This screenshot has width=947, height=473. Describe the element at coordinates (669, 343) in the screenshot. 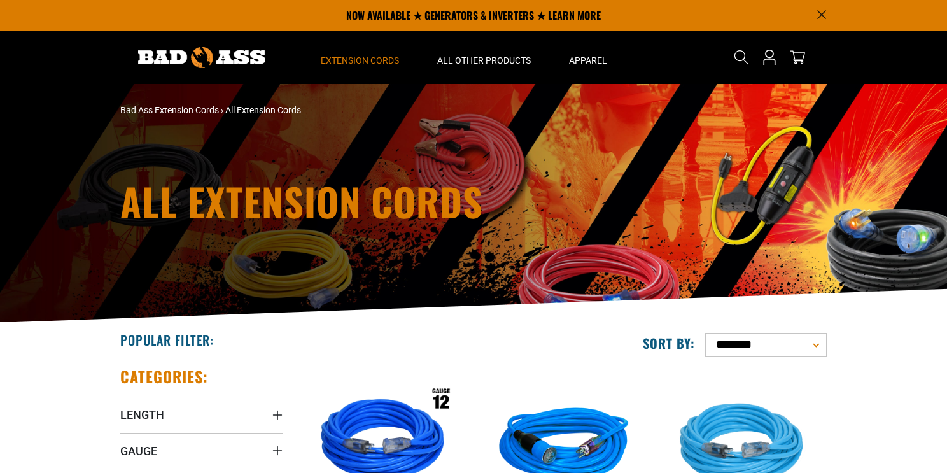

I see `label: Sort by:` at that location.